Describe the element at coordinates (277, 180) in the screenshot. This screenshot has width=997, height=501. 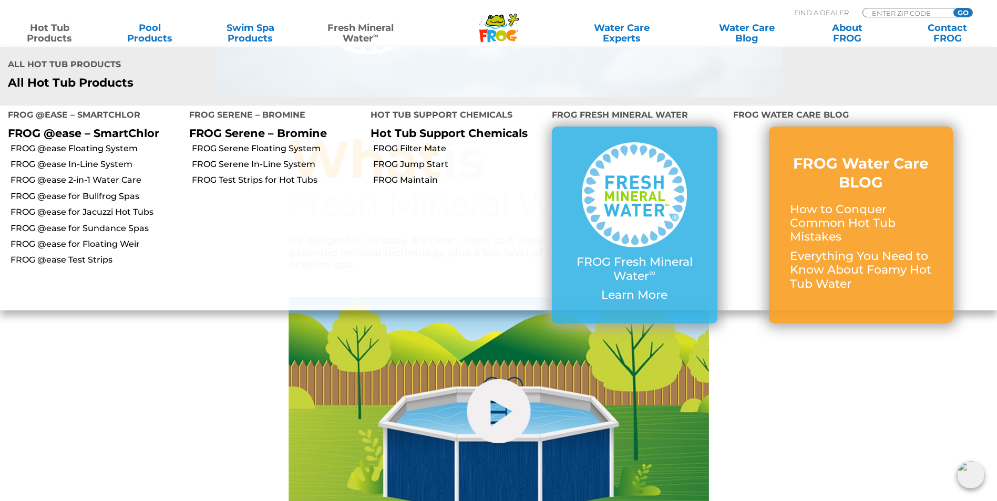
I see `a: FROG Test Strips for Hot Tubs` at that location.